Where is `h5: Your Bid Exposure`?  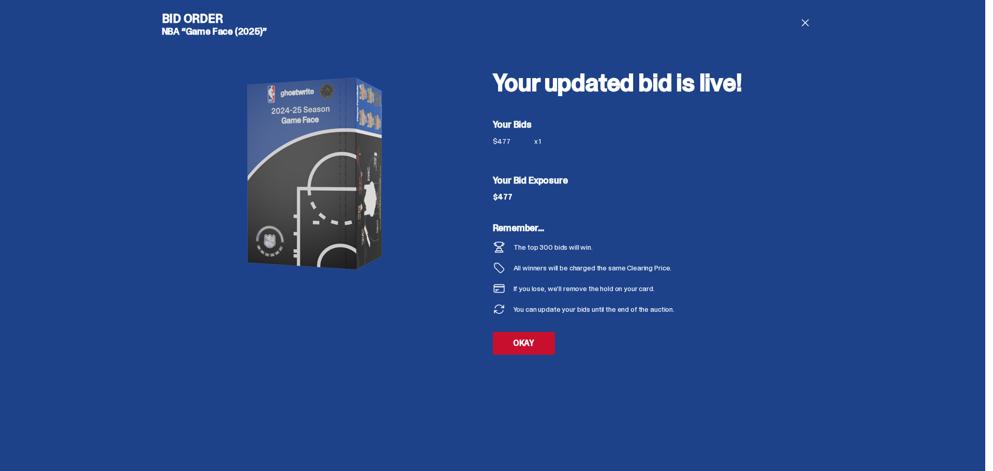 h5: Your Bid Exposure is located at coordinates (659, 181).